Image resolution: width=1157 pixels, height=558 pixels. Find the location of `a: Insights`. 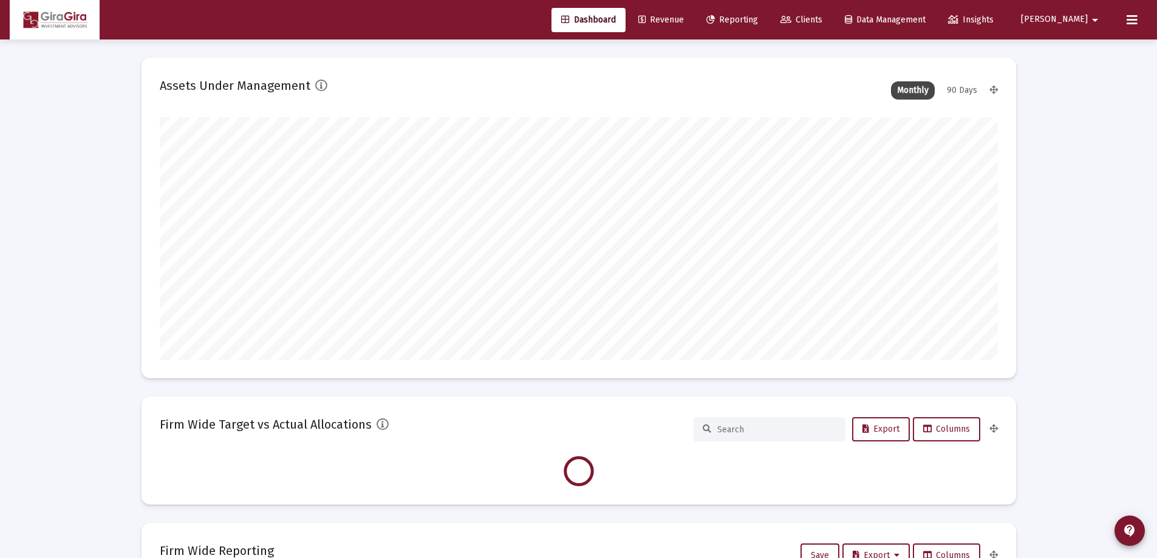

a: Insights is located at coordinates (971, 20).